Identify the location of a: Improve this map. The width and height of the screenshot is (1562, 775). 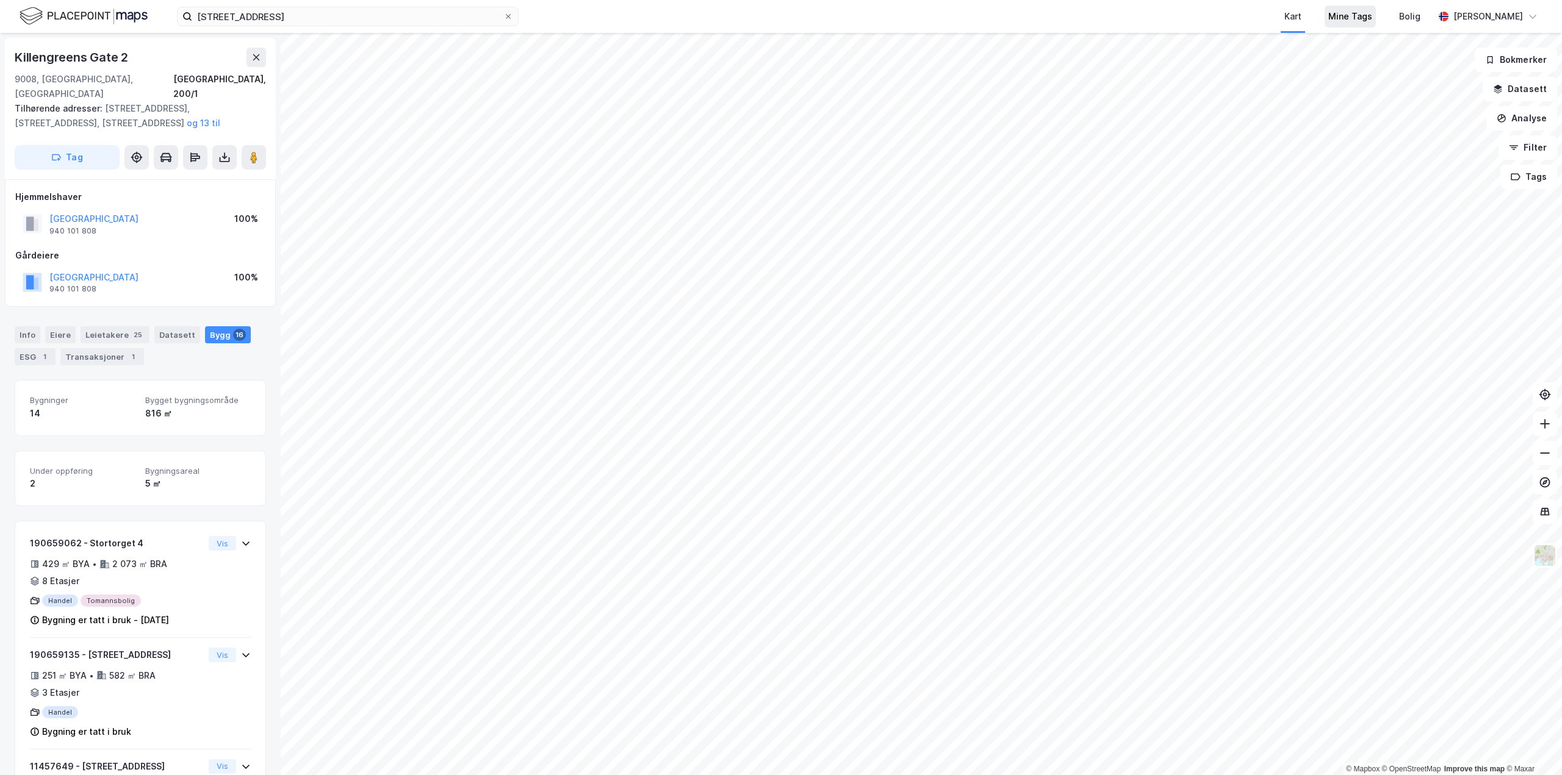
(1474, 769).